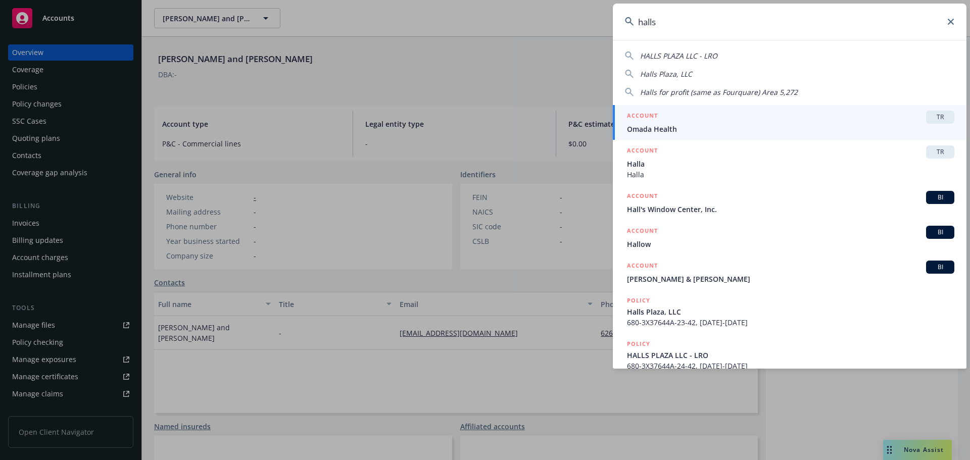 The width and height of the screenshot is (970, 460). I want to click on span: Hallow, so click(791, 244).